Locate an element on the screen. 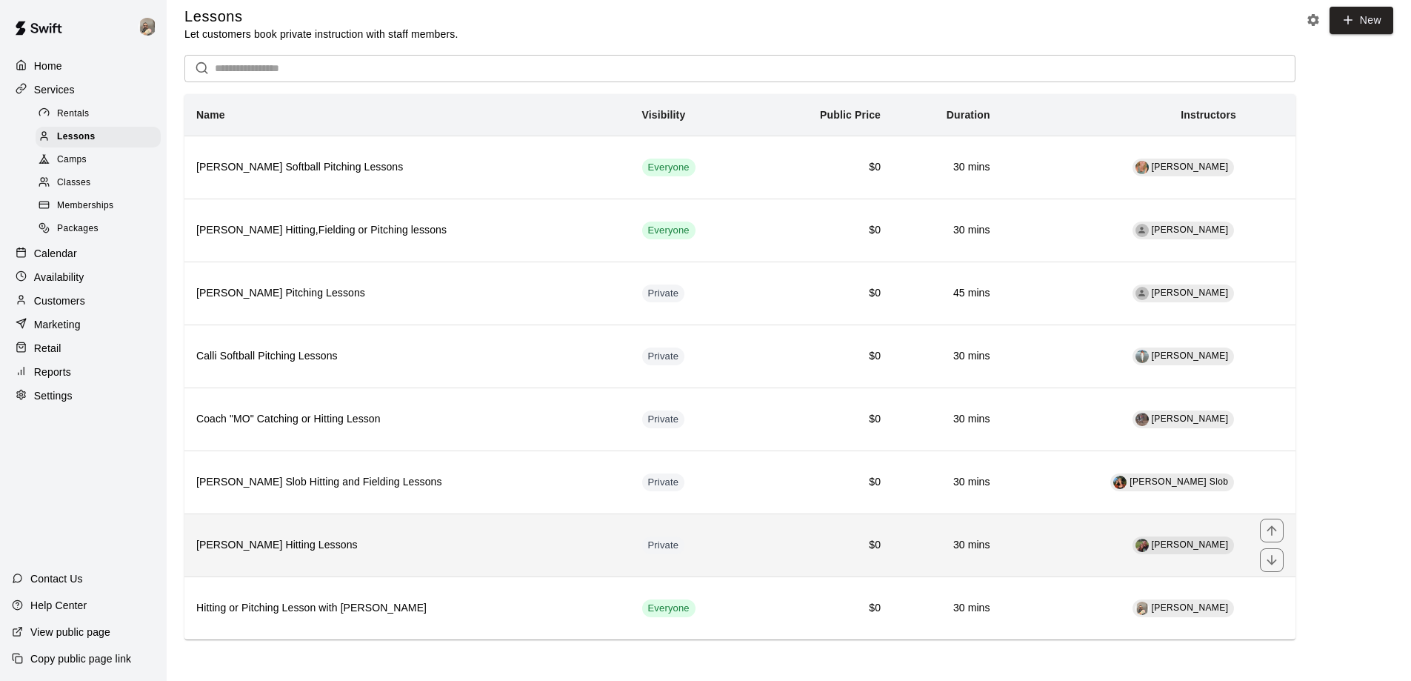 The height and width of the screenshot is (681, 1411). div: Lessons is located at coordinates (98, 137).